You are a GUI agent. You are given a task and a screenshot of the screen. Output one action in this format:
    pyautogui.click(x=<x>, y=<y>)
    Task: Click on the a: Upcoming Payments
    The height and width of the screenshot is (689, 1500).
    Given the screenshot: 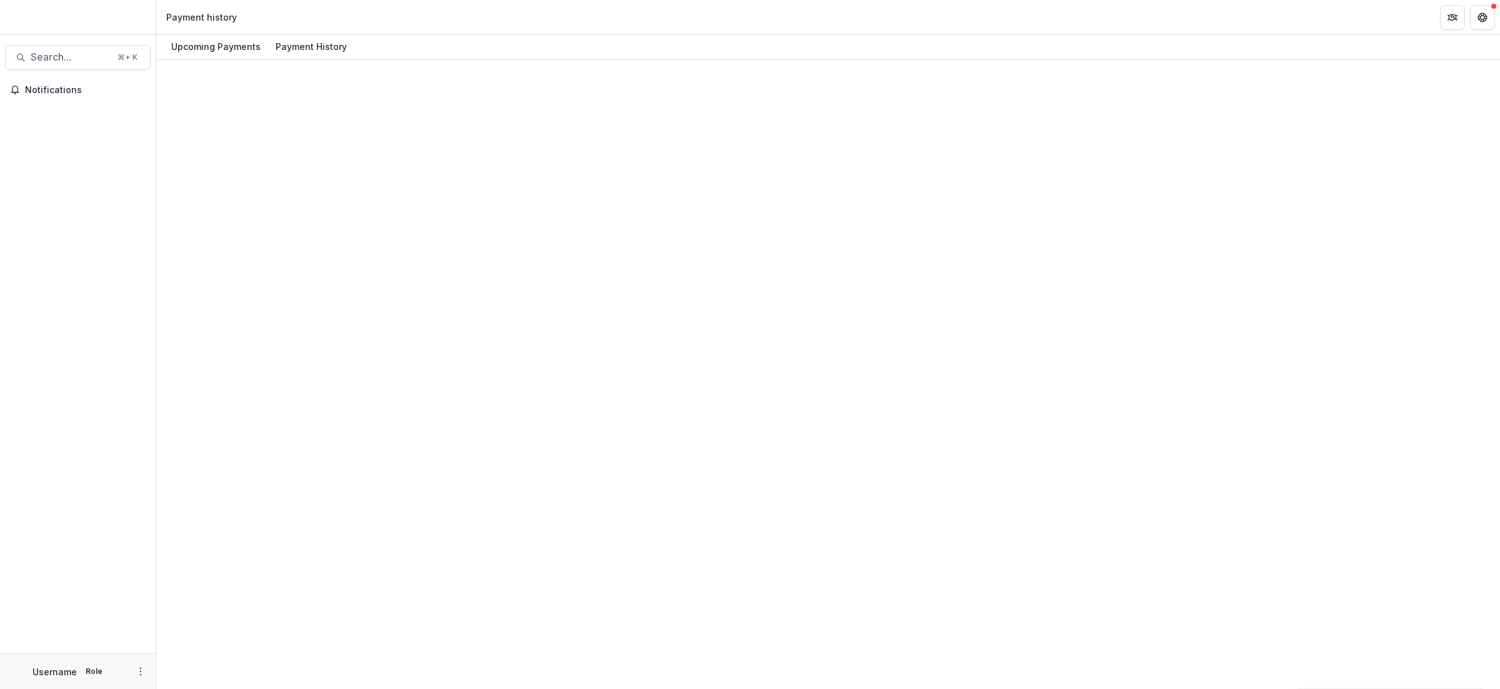 What is the action you would take?
    pyautogui.click(x=216, y=47)
    